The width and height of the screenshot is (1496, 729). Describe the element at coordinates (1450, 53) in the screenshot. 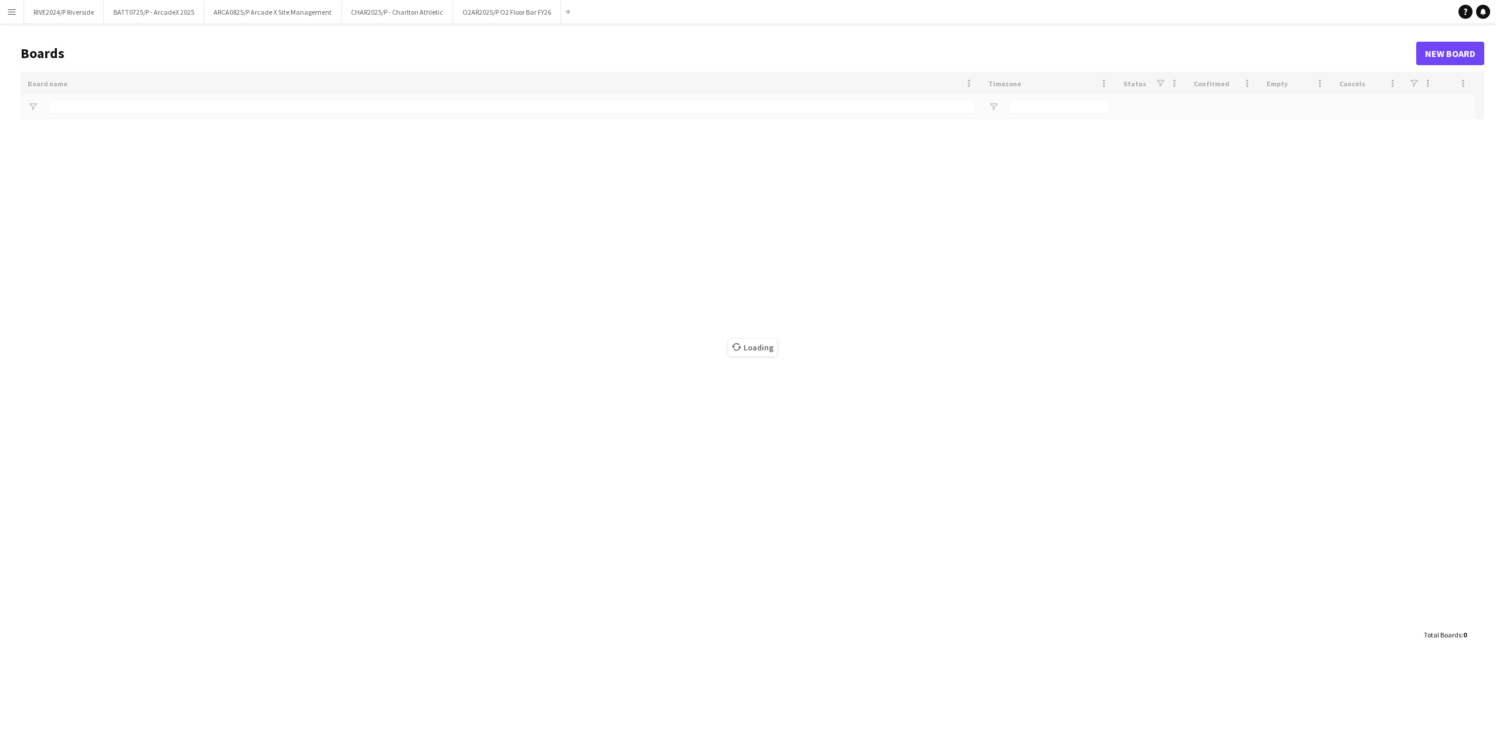

I see `a: New Board` at that location.